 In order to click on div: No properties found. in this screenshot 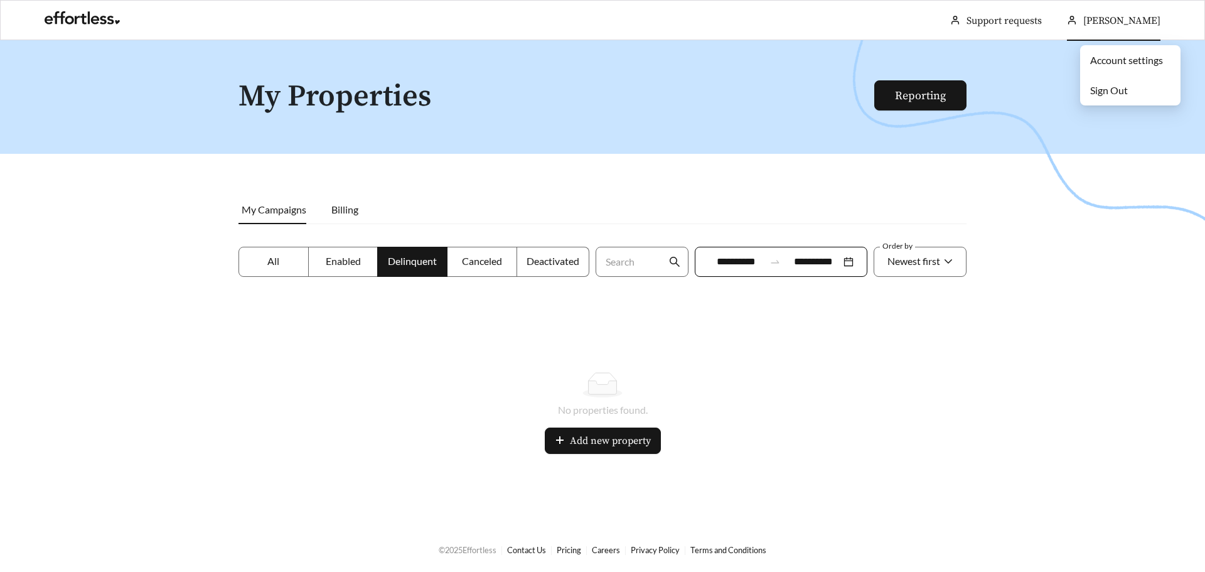, I will do `click(603, 410)`.